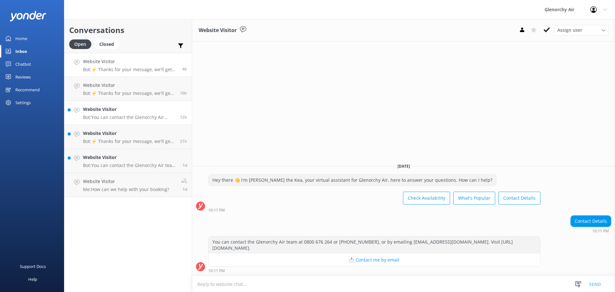 The width and height of the screenshot is (615, 292). What do you see at coordinates (590, 221) in the screenshot?
I see `div: Contact Details` at bounding box center [590, 221].